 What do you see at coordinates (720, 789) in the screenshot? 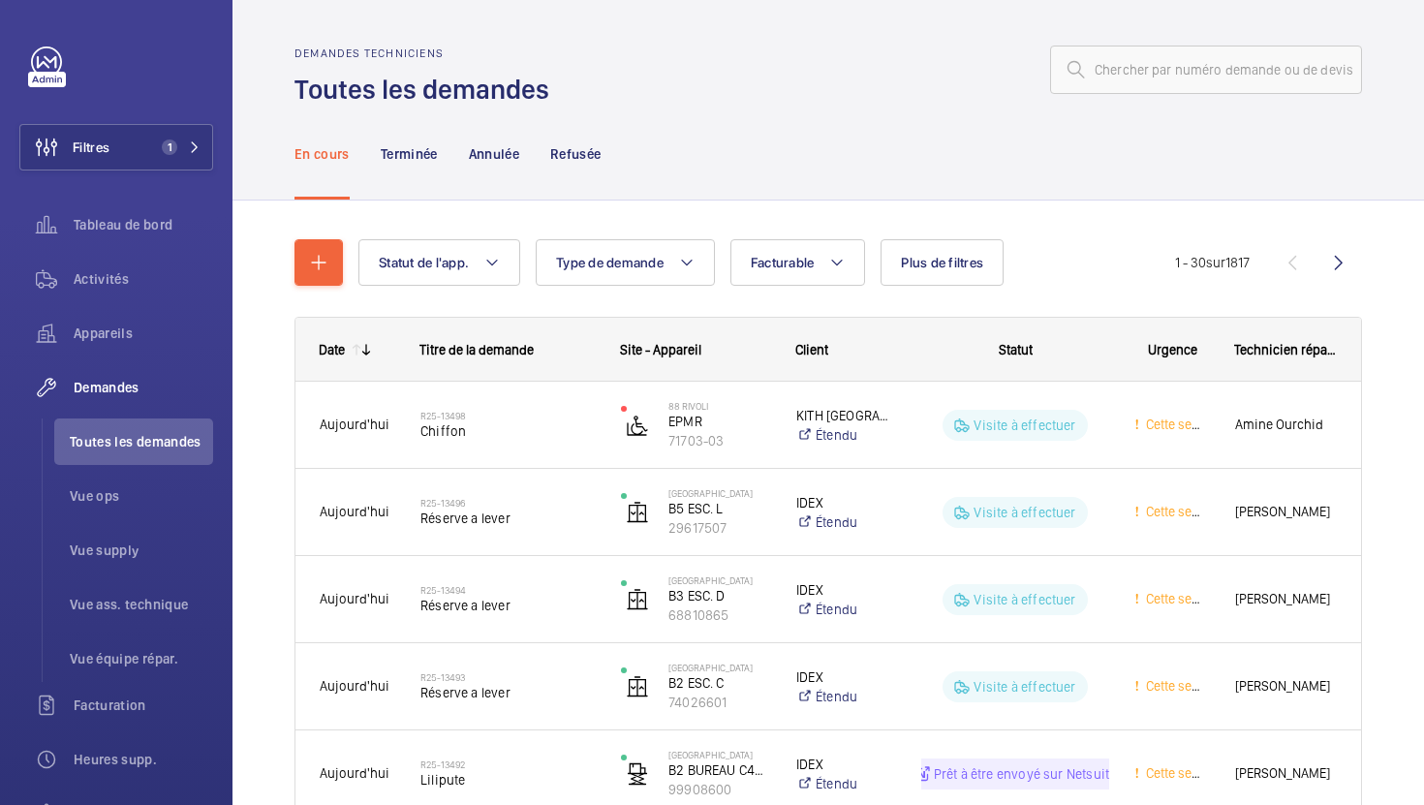
I see `p: 99908600` at bounding box center [720, 789].